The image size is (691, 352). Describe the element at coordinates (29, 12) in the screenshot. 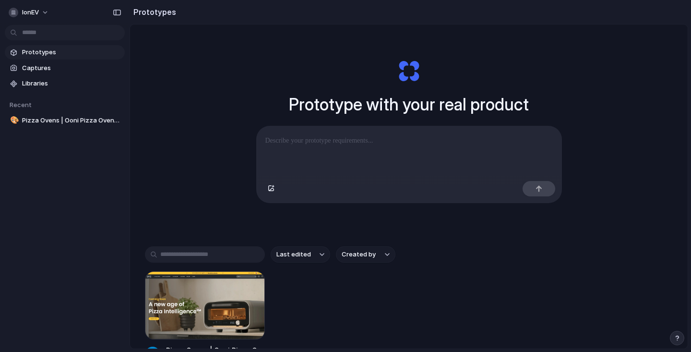

I see `button: IonEV` at that location.